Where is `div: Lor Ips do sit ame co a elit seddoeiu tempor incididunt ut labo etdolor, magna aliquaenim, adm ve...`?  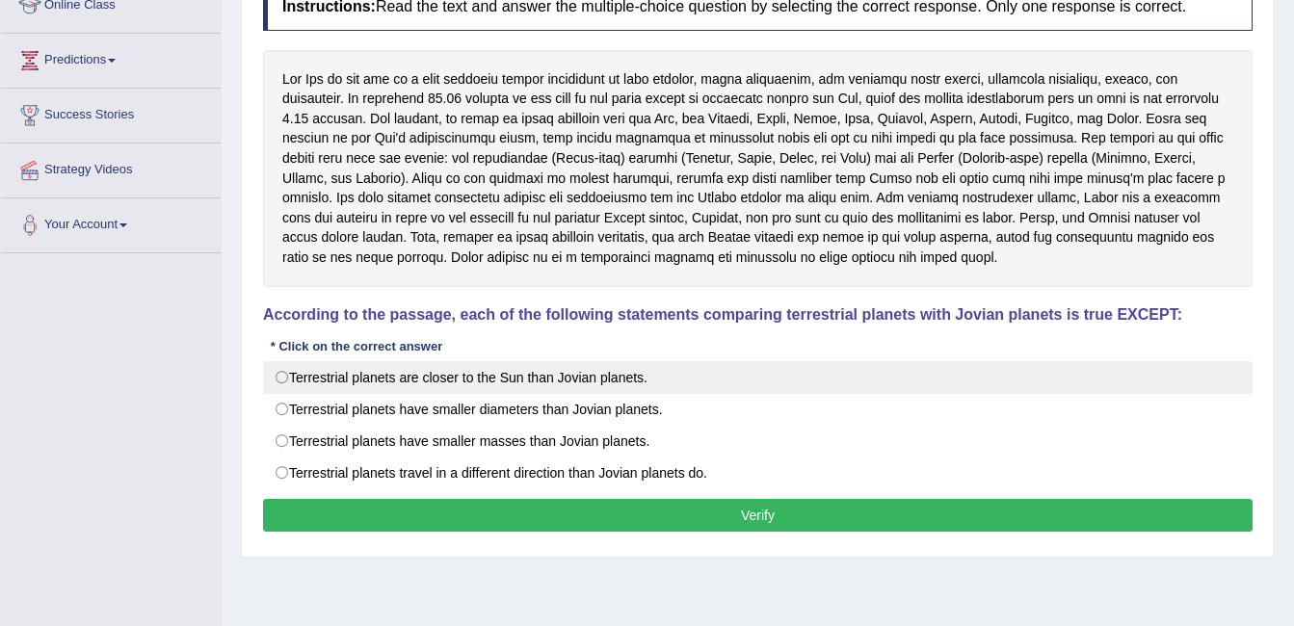 div: Lor Ips do sit ame co a elit seddoeiu tempor incididunt ut labo etdolor, magna aliquaenim, adm ve... is located at coordinates (758, 169).